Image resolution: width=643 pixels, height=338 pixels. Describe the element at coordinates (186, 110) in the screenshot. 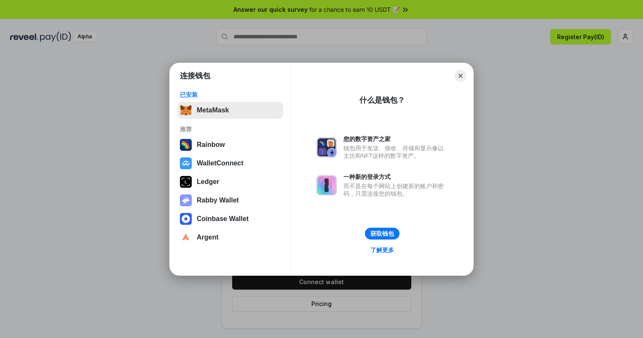

I see `img: svg+xml,%3Csvg%20fill%3D%22none%22%20height%3D%2233%22%20viewBox%3D%220%200%2035%2033%22%20width%...` at that location.